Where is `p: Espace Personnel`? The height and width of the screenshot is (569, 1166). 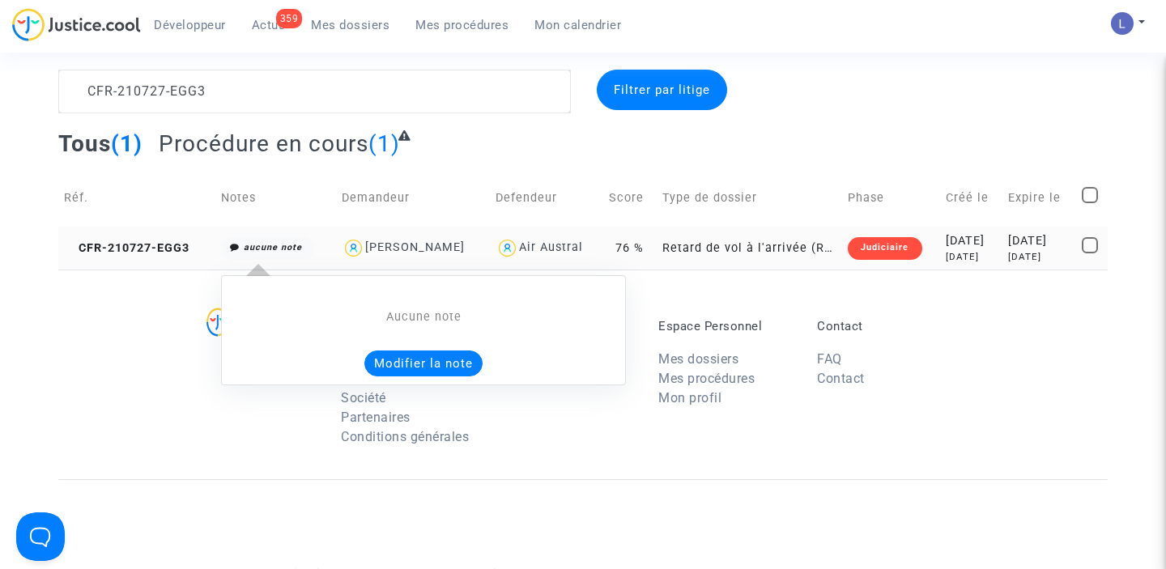 p: Espace Personnel is located at coordinates (725, 326).